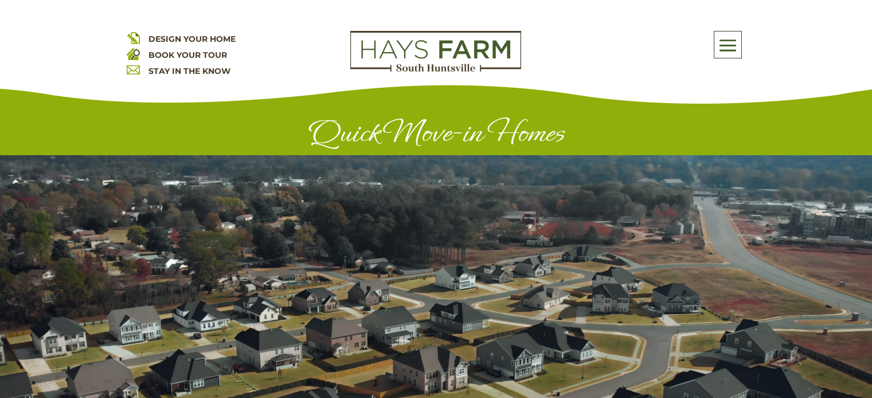 The image size is (872, 398). Describe the element at coordinates (436, 135) in the screenshot. I see `h1: Quick Move-in Homes` at that location.